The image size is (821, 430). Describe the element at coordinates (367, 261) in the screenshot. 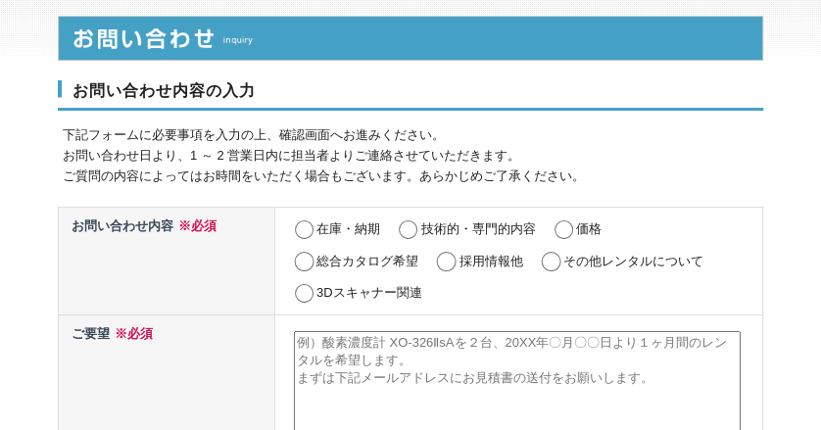

I see `label: 総合カタログ希望` at that location.